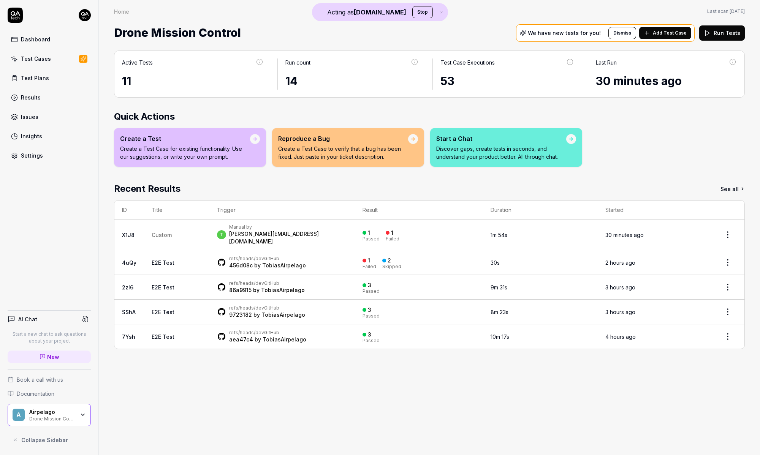  Describe the element at coordinates (500, 337) in the screenshot. I see `time: 10m 17s` at that location.